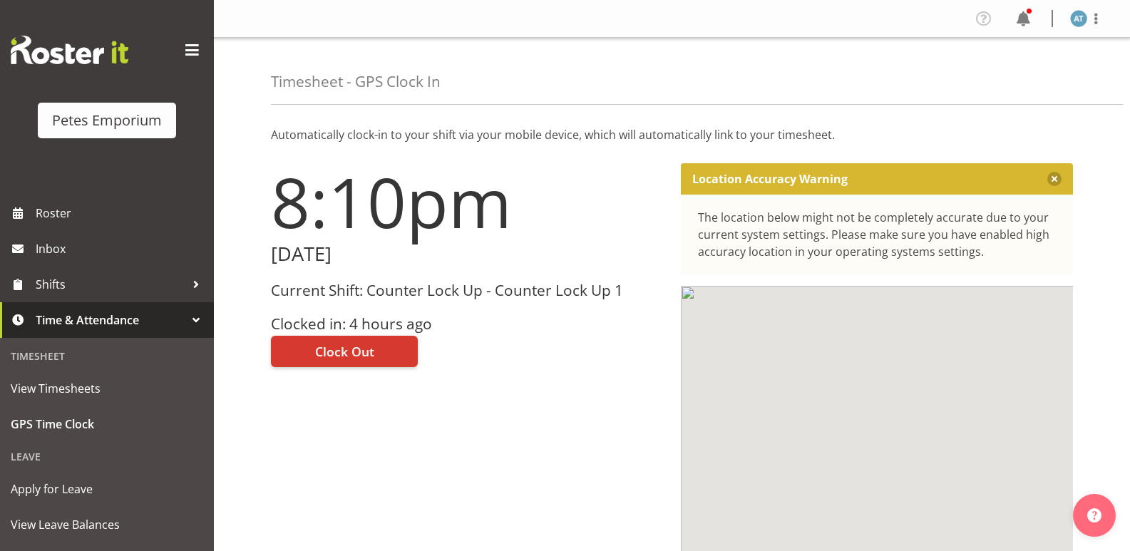  I want to click on p: Location Accuracy Warning, so click(770, 179).